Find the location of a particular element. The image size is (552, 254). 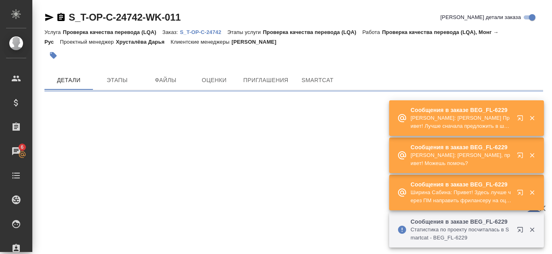

a: S_T-OP-C-24742 is located at coordinates (203, 32).